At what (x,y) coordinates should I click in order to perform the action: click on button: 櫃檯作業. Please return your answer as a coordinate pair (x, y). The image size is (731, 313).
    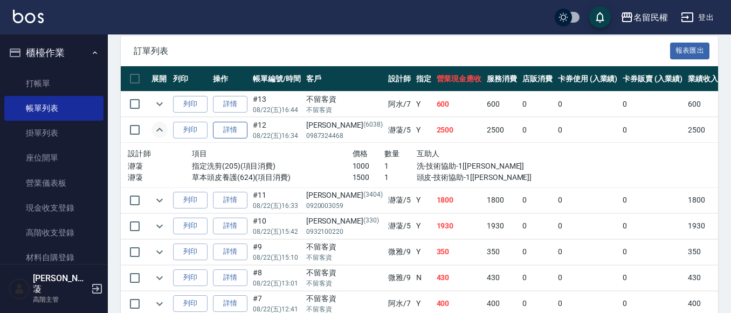
    Looking at the image, I should click on (54, 53).